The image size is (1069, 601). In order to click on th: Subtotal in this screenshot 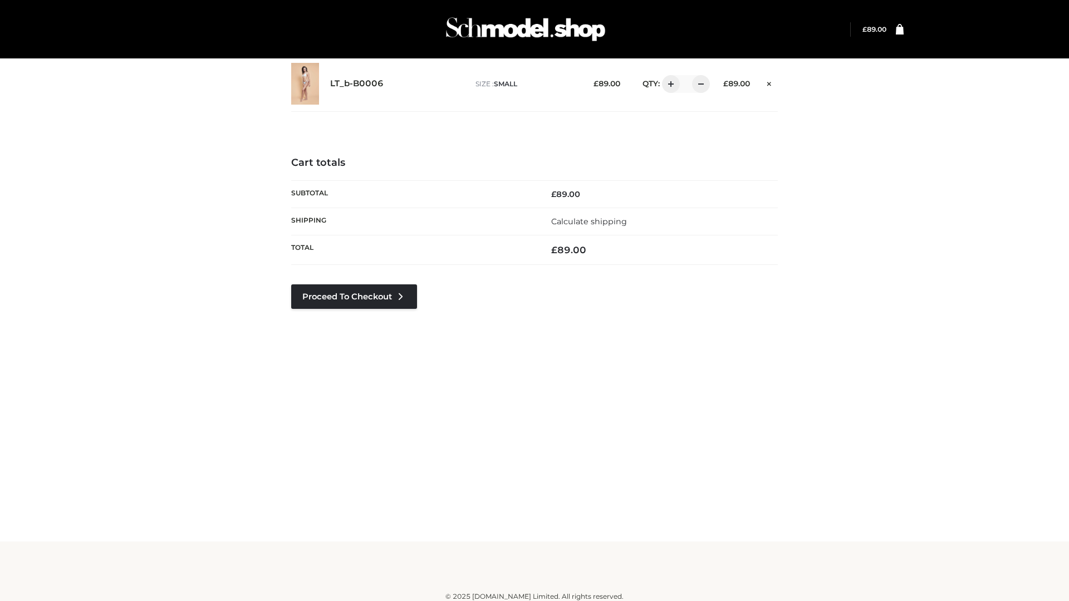, I will do `click(413, 194)`.